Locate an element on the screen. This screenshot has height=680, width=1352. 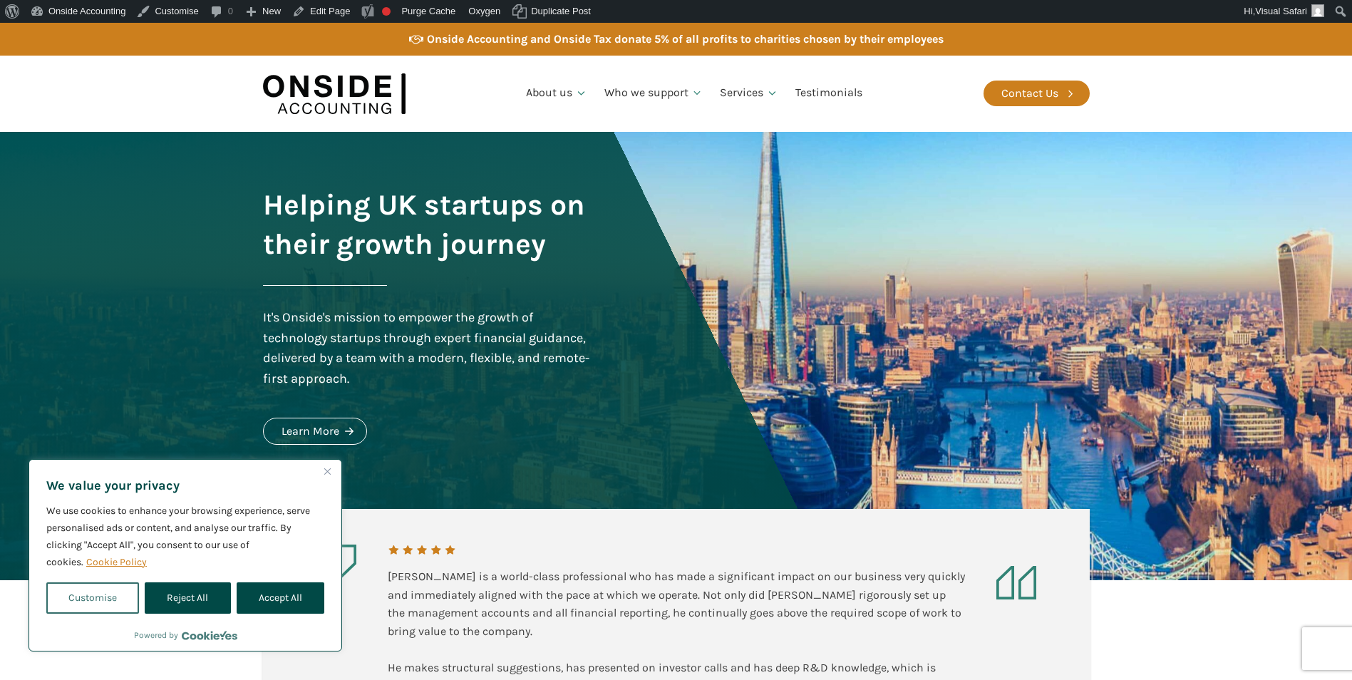
button: Customise is located at coordinates (93, 598).